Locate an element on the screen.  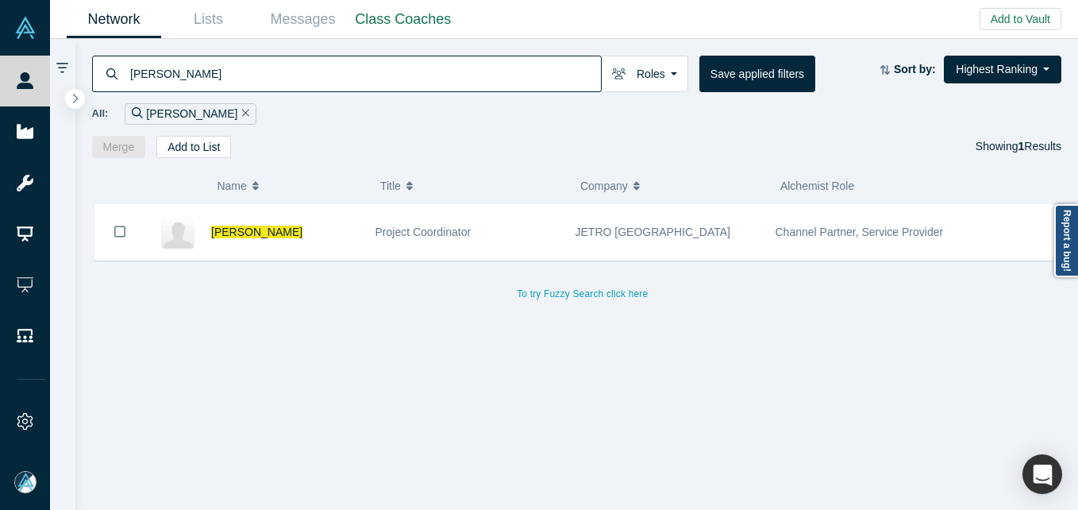
img: Mia Scott's Account is located at coordinates (25, 482).